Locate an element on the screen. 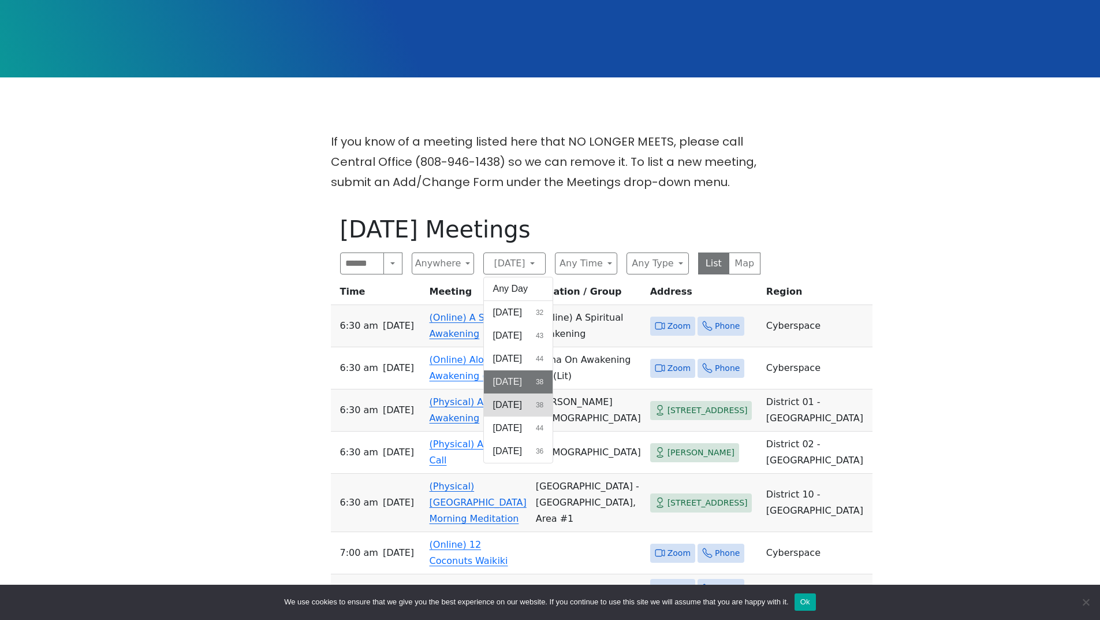 This screenshot has width=1100, height=620. span: No is located at coordinates (1086, 602).